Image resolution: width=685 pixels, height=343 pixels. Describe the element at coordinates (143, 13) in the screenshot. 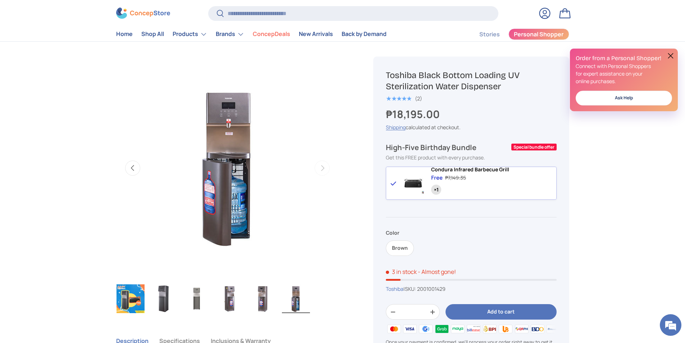

I see `img: ConcepStore` at that location.